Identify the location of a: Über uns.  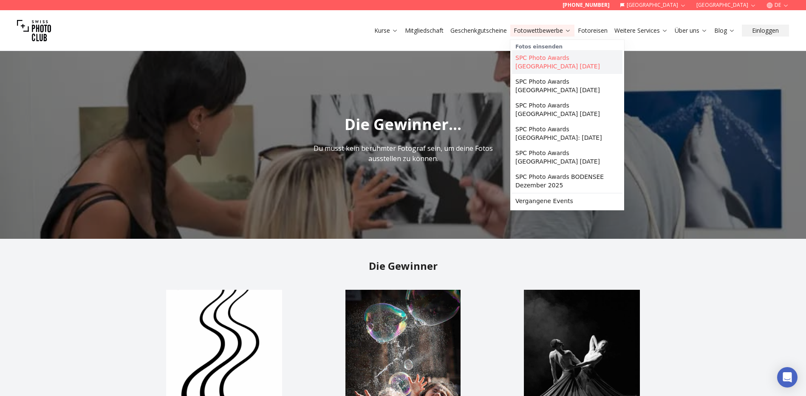
(691, 31).